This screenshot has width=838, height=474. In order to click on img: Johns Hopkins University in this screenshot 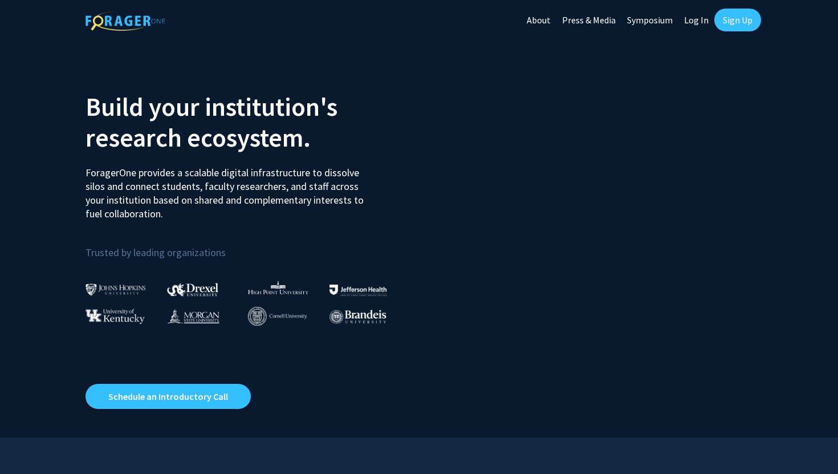, I will do `click(116, 289)`.